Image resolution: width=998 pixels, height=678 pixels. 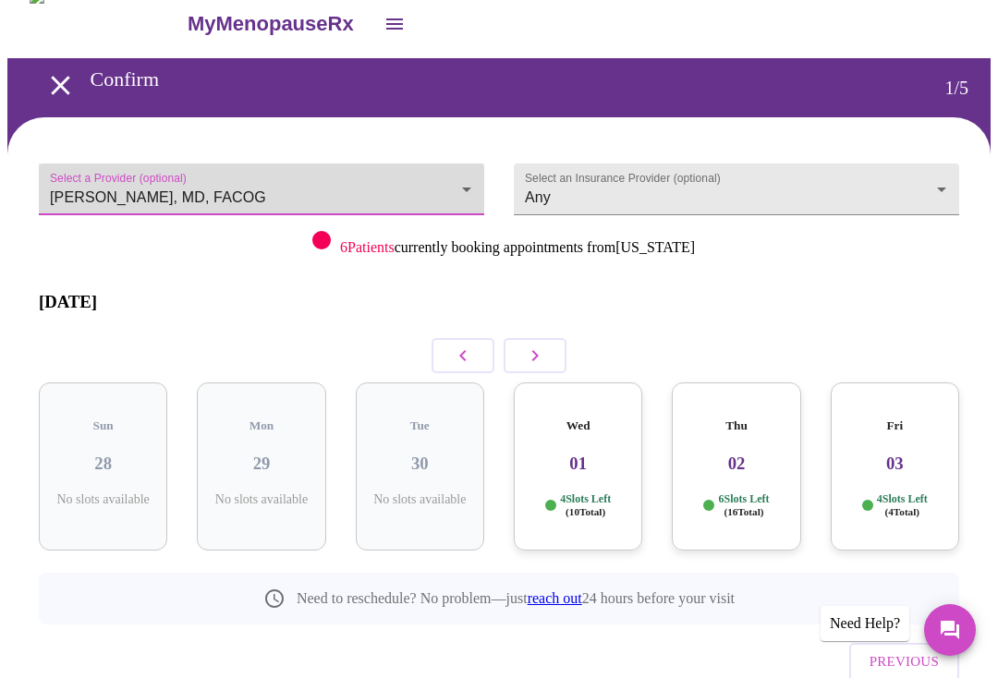 I want to click on h3: 03, so click(x=894, y=464).